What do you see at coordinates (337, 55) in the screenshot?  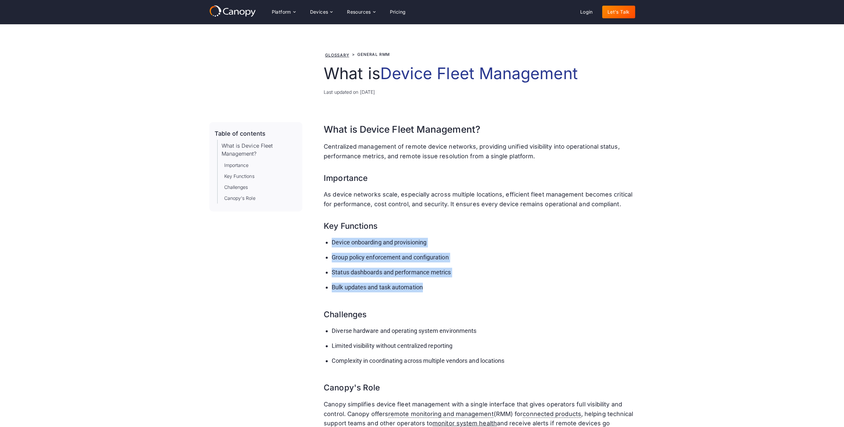 I see `a: Glossary` at bounding box center [337, 55].